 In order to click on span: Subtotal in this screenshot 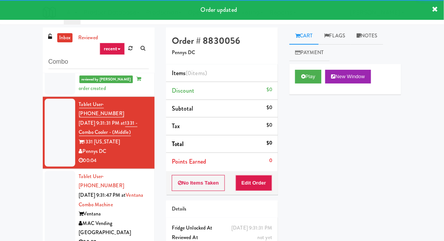, I will do `click(182, 108)`.